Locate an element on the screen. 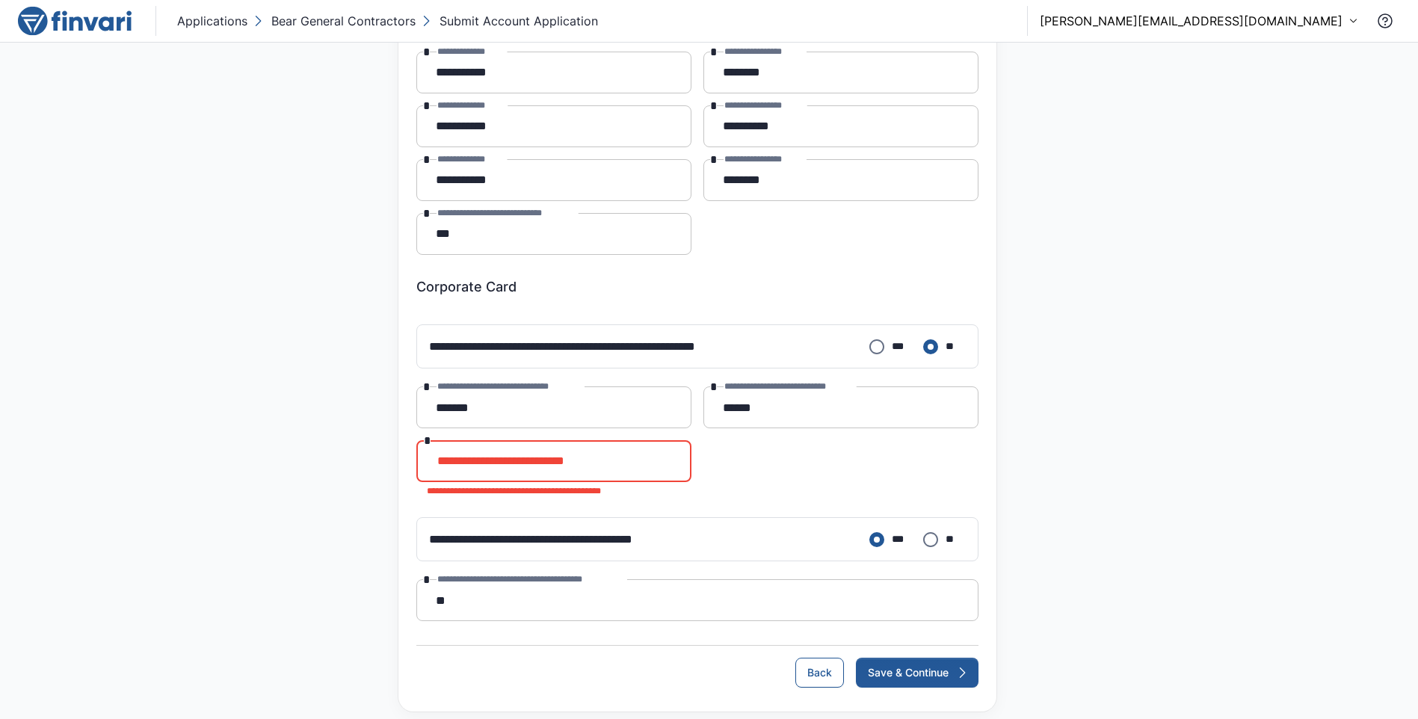 This screenshot has height=719, width=1418. p: Submit Account Application is located at coordinates (519, 21).